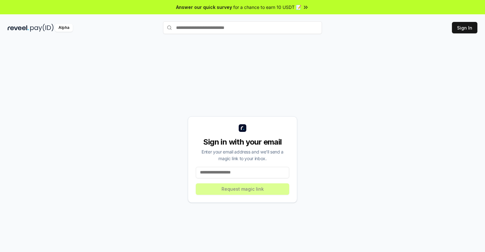 The height and width of the screenshot is (252, 485). I want to click on img: pay_id, so click(42, 28).